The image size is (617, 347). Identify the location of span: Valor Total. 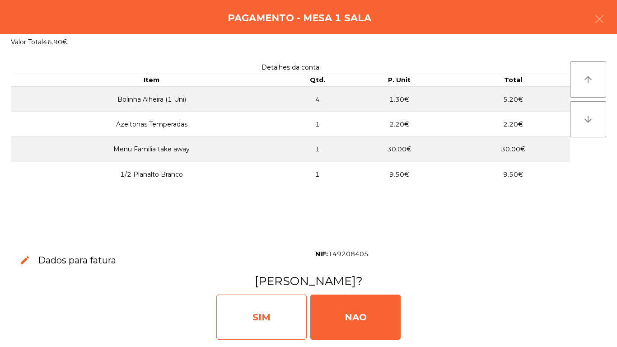
(27, 42).